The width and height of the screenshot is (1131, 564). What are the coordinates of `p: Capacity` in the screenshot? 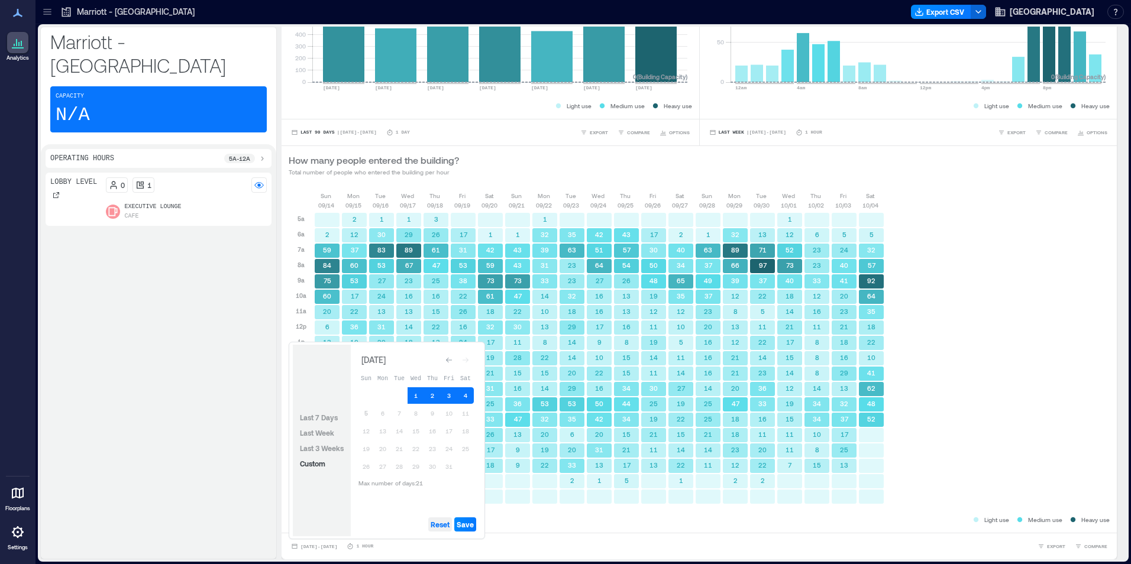 It's located at (70, 96).